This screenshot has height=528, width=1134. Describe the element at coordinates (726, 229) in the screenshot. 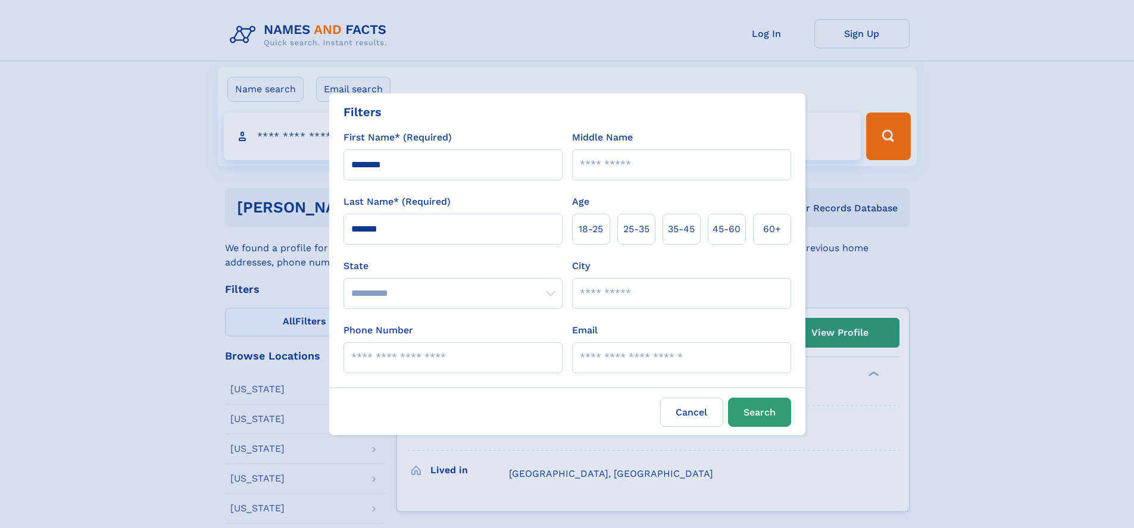

I see `span: 45‑60` at that location.